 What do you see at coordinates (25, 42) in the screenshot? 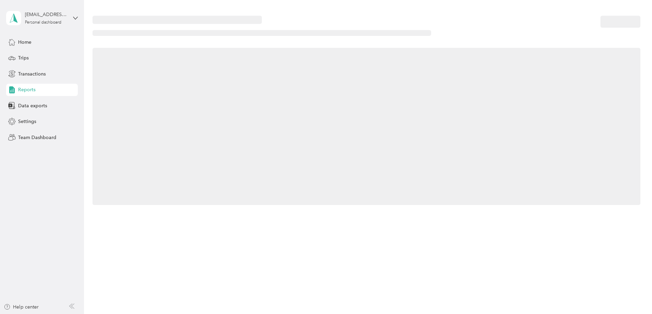
I see `span: Home` at bounding box center [25, 42].